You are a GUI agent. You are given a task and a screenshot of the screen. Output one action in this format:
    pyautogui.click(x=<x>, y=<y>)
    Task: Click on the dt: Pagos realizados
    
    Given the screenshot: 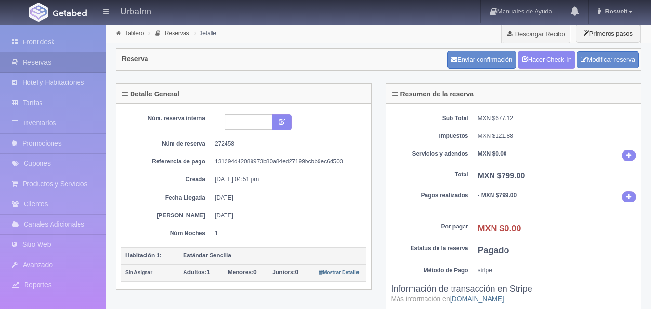 What is the action you would take?
    pyautogui.click(x=430, y=195)
    